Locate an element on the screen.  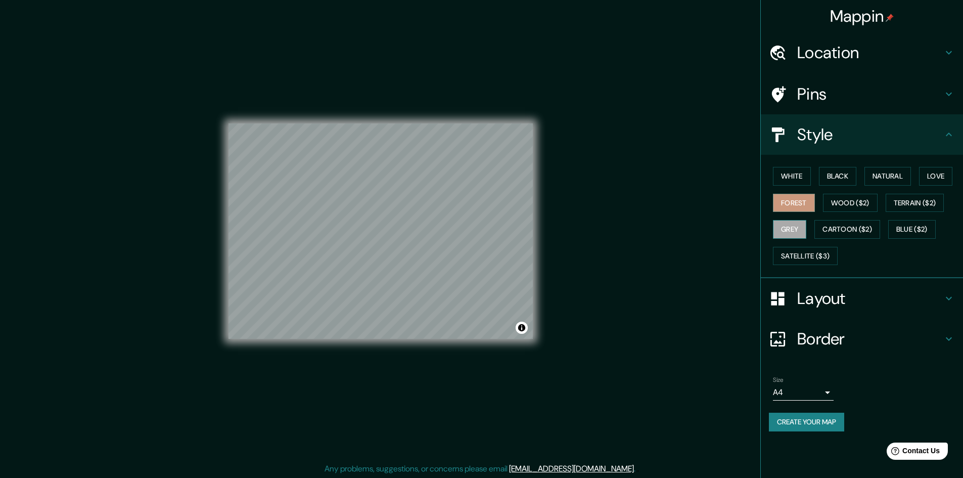
div: Pins is located at coordinates (862, 94).